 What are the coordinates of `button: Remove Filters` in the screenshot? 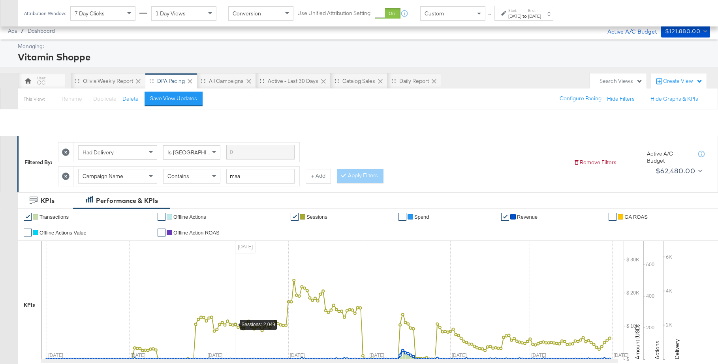 It's located at (595, 162).